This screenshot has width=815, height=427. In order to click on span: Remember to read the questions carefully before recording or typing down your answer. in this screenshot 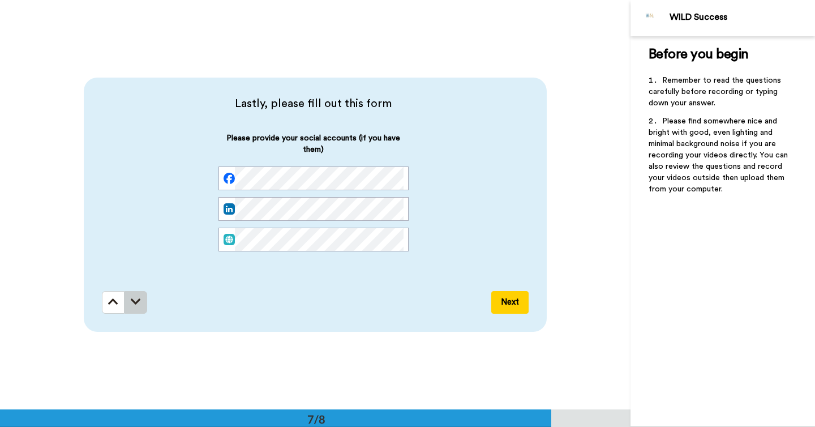, I will do `click(716, 92)`.